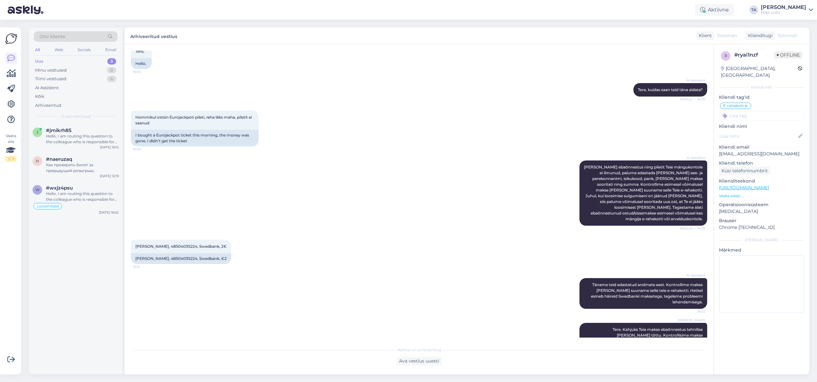 The height and width of the screenshot is (382, 817). Describe the element at coordinates (37, 189) in the screenshot. I see `span: w` at that location.